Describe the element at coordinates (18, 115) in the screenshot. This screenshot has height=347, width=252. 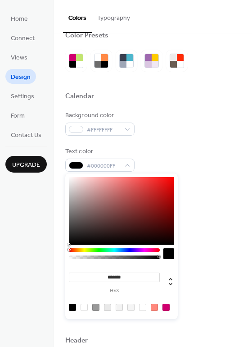
I see `a: Form` at that location.